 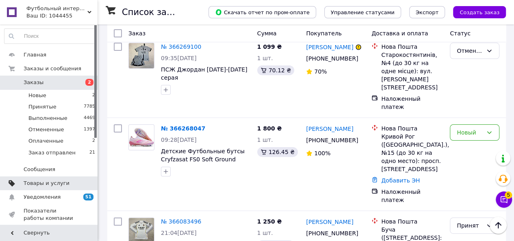 I want to click on span: Заказ, so click(x=137, y=33).